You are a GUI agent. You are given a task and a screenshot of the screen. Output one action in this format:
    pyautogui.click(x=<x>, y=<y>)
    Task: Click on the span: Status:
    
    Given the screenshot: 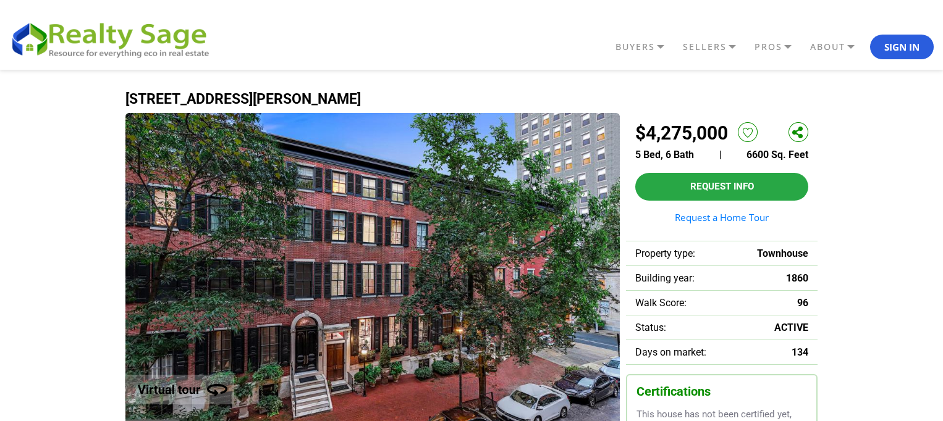 What is the action you would take?
    pyautogui.click(x=651, y=328)
    